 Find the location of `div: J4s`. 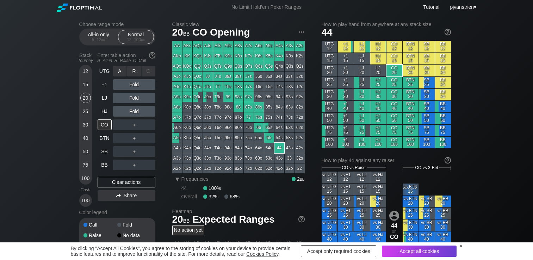

div: J4s is located at coordinates (279, 76).